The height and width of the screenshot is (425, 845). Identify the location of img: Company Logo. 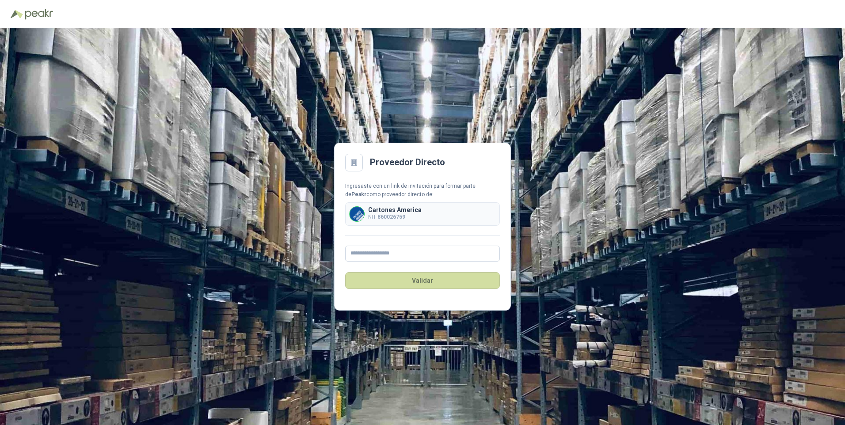
(357, 214).